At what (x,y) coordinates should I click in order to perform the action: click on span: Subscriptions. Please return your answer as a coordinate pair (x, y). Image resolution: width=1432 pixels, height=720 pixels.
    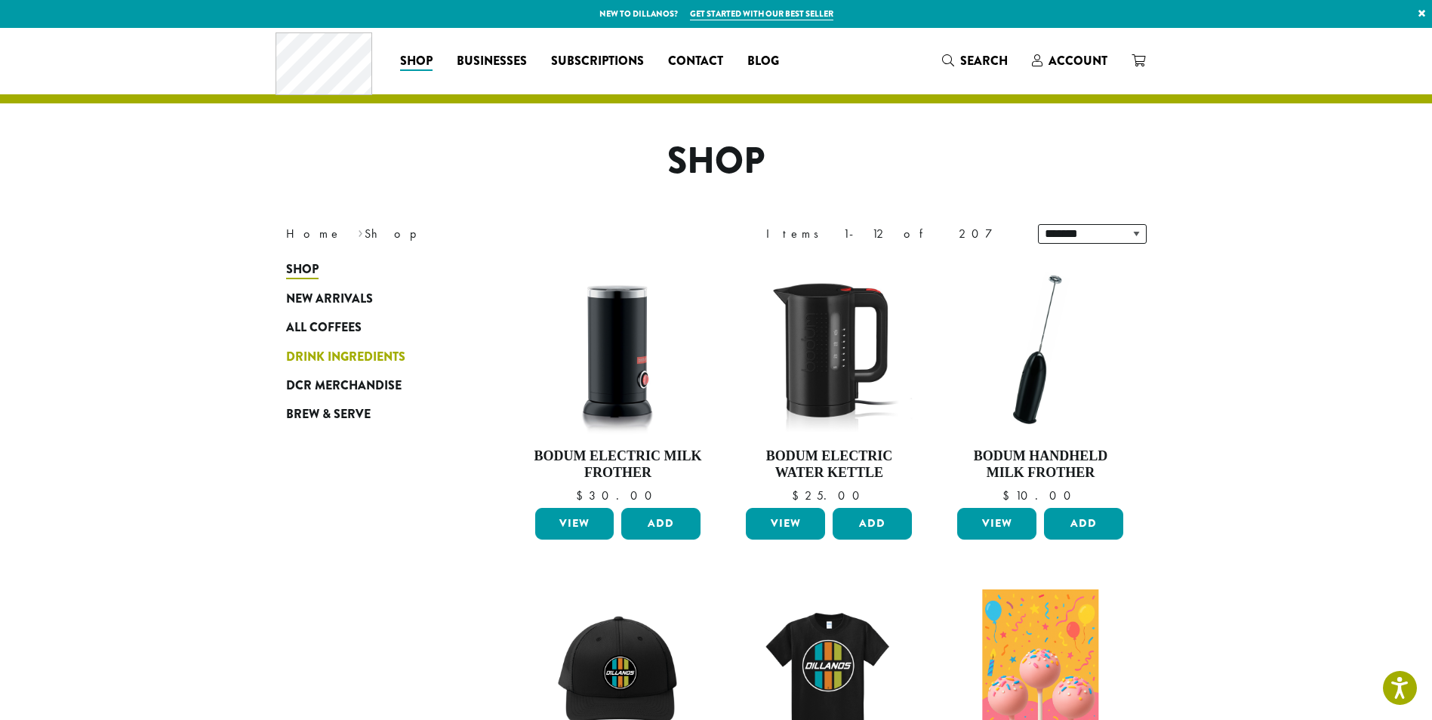
    Looking at the image, I should click on (597, 61).